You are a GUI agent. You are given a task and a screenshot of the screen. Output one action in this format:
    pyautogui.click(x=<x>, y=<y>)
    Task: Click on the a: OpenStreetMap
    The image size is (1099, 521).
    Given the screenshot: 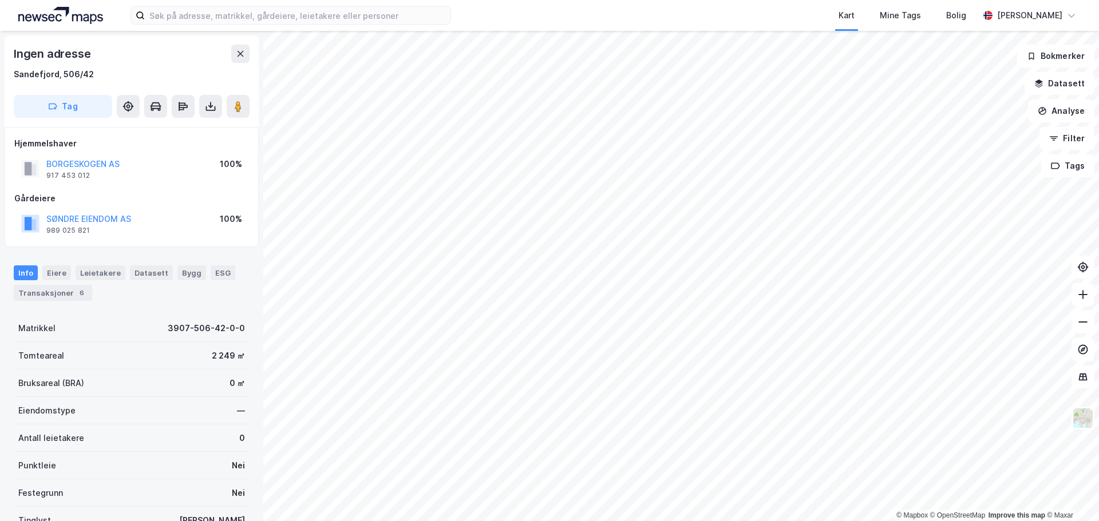 What is the action you would take?
    pyautogui.click(x=957, y=516)
    